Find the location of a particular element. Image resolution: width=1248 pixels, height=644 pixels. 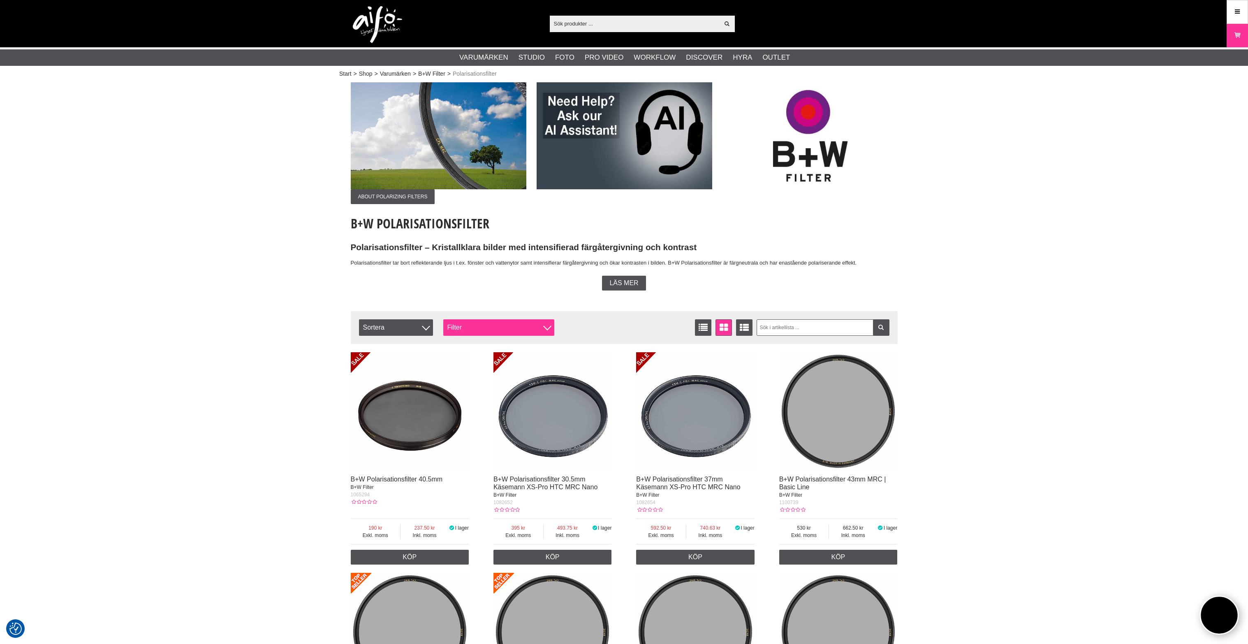

img: Revisit consent button is located at coordinates (16, 628).